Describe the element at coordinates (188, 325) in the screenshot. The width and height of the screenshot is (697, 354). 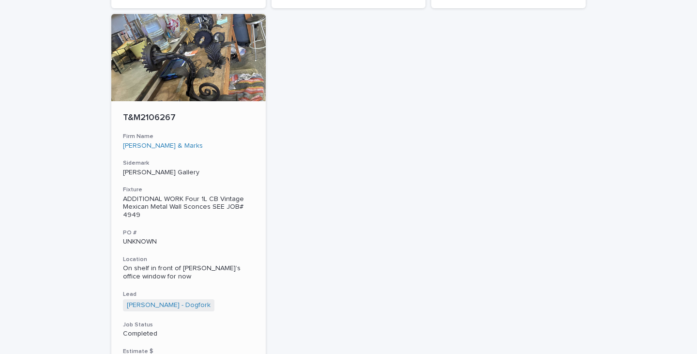
I see `h3: Job Status` at that location.